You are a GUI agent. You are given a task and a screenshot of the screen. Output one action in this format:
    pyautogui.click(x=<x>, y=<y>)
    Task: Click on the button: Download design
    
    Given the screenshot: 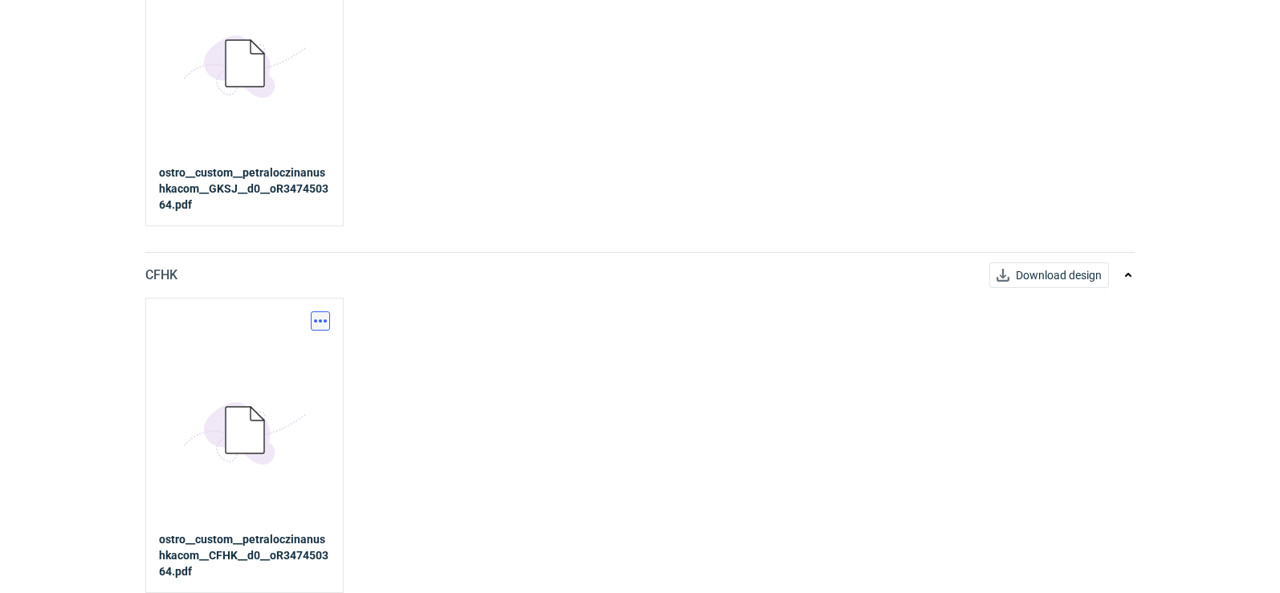 What is the action you would take?
    pyautogui.click(x=1049, y=275)
    